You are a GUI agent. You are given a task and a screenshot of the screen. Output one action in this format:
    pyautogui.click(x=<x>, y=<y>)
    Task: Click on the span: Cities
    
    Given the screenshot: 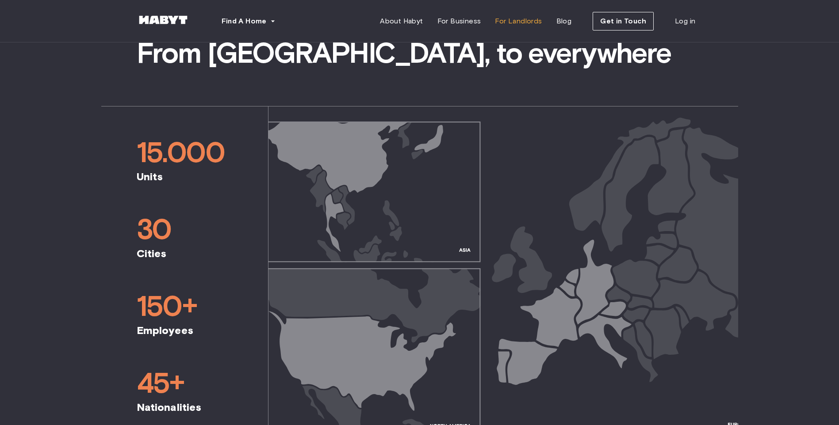 What is the action you would take?
    pyautogui.click(x=184, y=254)
    